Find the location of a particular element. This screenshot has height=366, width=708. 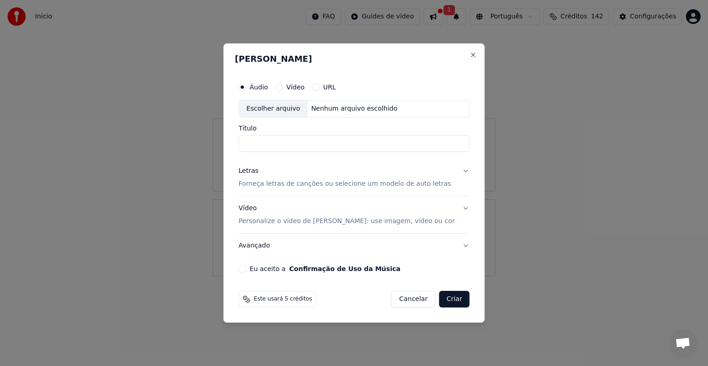

div: Letras is located at coordinates (248, 171).